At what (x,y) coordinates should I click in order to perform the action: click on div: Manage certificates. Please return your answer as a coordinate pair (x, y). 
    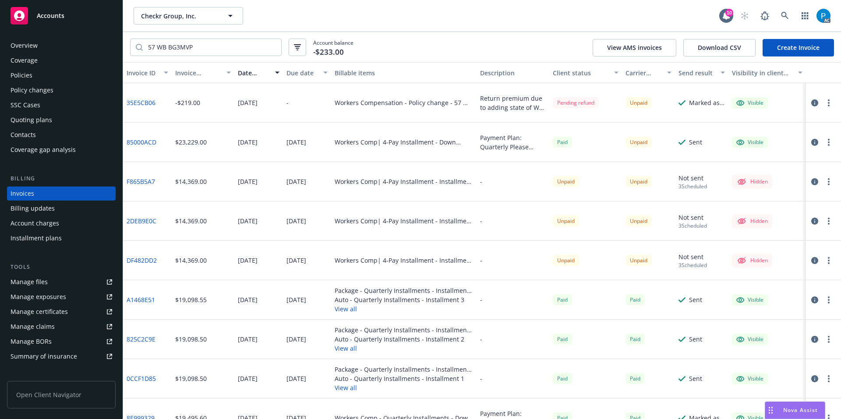
    Looking at the image, I should click on (39, 312).